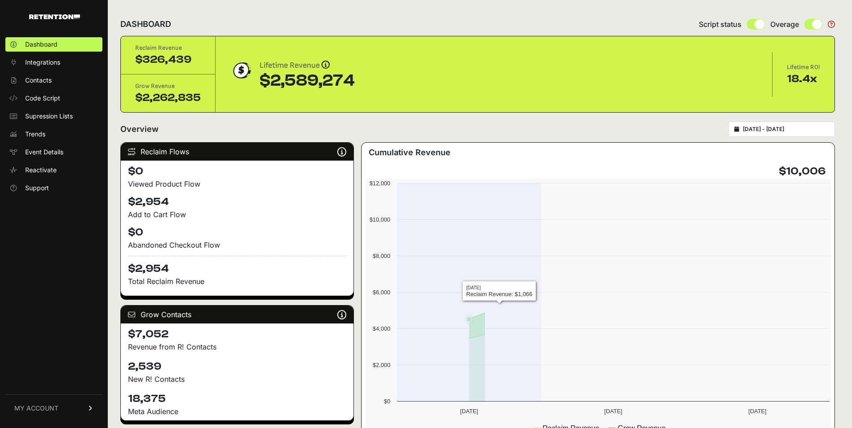 This screenshot has width=852, height=428. Describe the element at coordinates (38, 80) in the screenshot. I see `span: Contacts` at that location.